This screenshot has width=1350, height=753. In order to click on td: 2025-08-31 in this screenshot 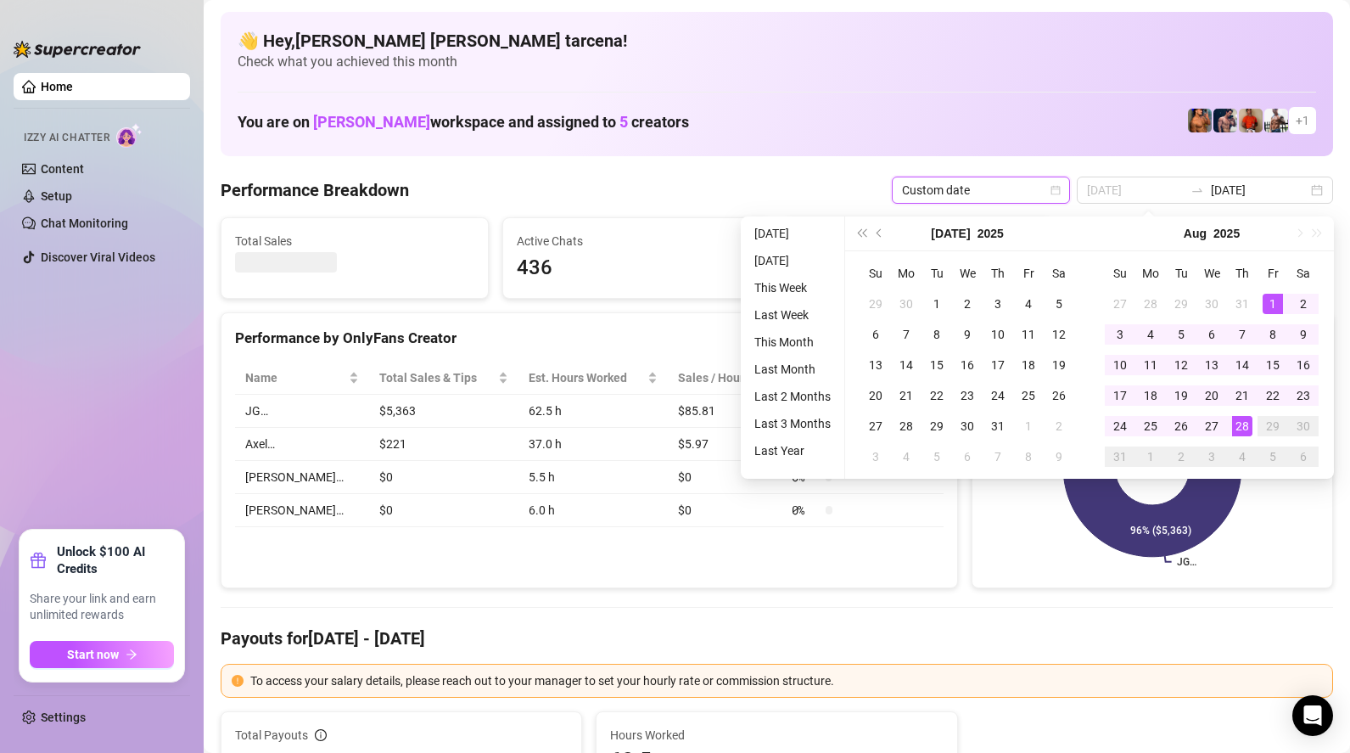, I will do `click(1120, 457)`.